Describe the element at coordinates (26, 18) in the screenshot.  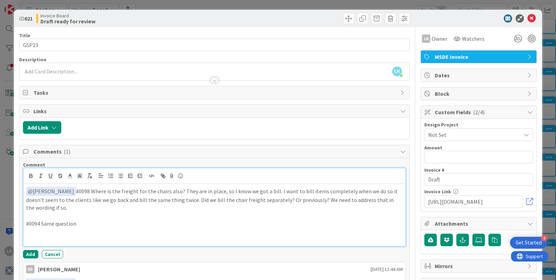
I see `span: ID` at that location.